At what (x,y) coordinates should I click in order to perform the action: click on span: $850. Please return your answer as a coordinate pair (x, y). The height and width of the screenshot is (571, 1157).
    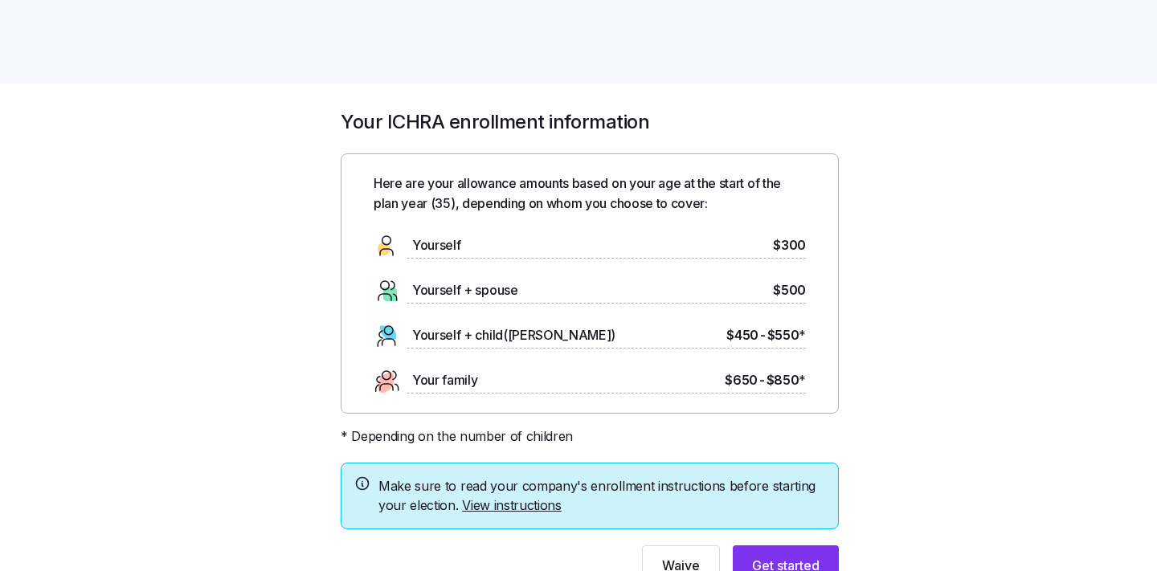
    Looking at the image, I should click on (786, 380).